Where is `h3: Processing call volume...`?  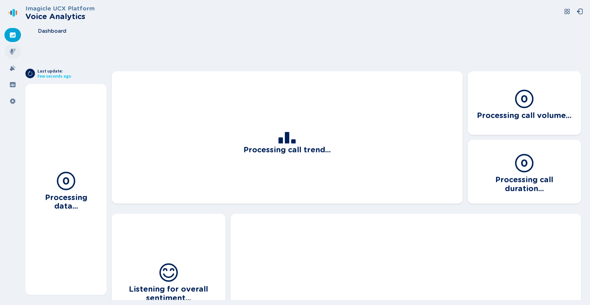
h3: Processing call volume... is located at coordinates (524, 114).